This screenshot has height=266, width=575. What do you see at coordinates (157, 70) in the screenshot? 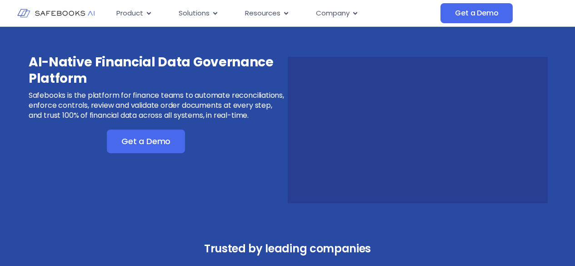
I see `h3: AI-Native Financial Data Governance Platform` at bounding box center [157, 70].